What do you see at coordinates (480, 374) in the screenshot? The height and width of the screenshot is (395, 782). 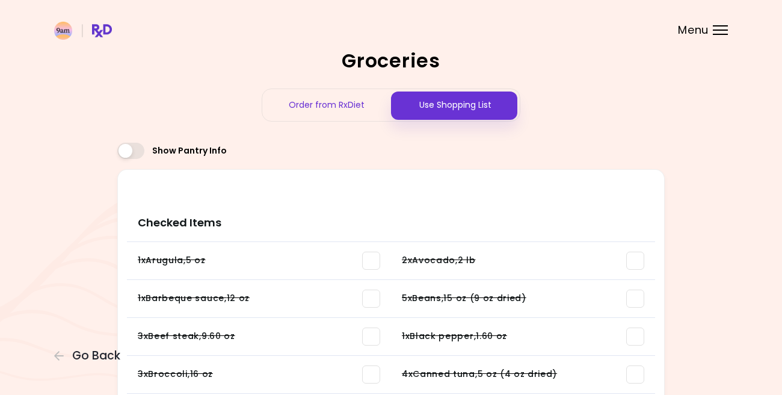 I see `div: 4 x Canned tuna , 5 oz (4 oz dried)` at bounding box center [480, 374].